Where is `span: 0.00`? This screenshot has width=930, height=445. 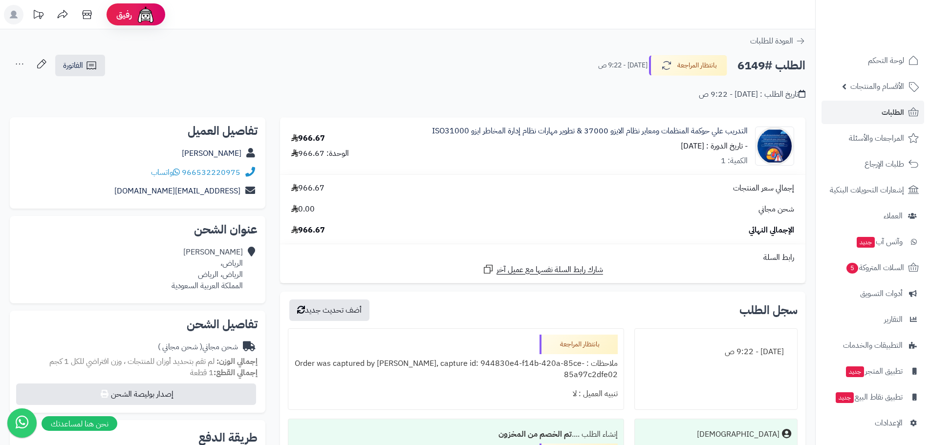 span: 0.00 is located at coordinates (303, 209).